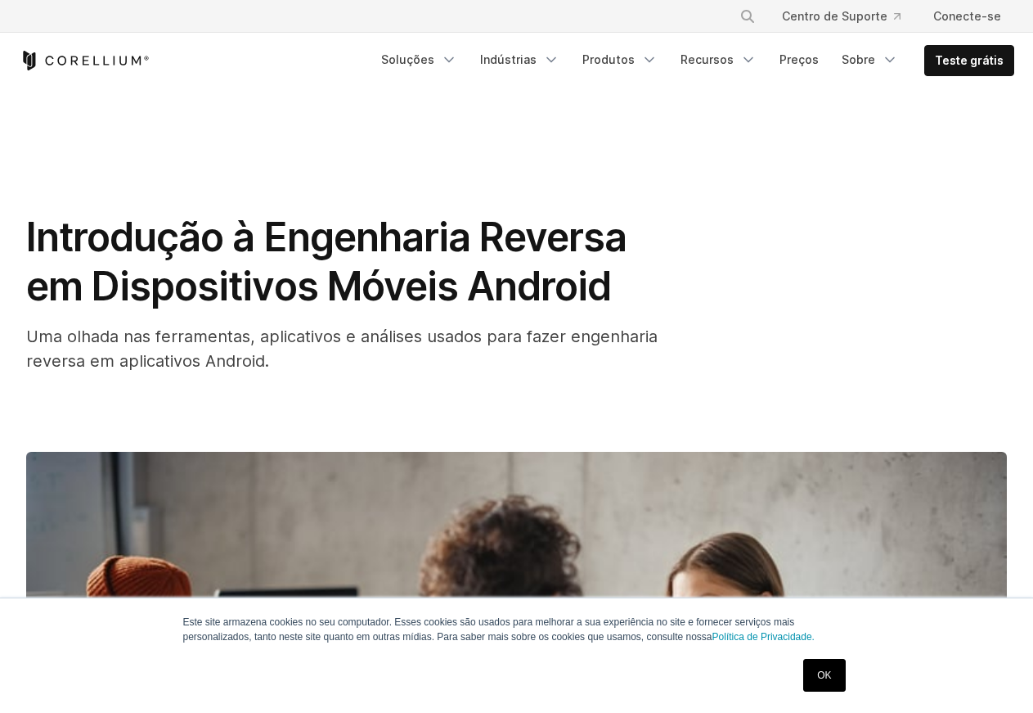 The height and width of the screenshot is (713, 1033). What do you see at coordinates (84, 61) in the screenshot?
I see `a: Página inicial do Corellium` at bounding box center [84, 61].